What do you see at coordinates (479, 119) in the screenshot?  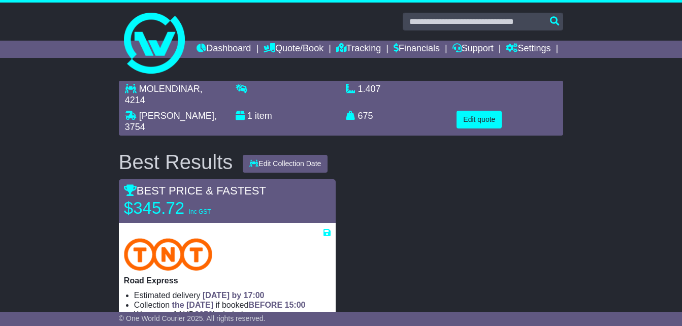 I see `button: Edit quote` at bounding box center [479, 119].